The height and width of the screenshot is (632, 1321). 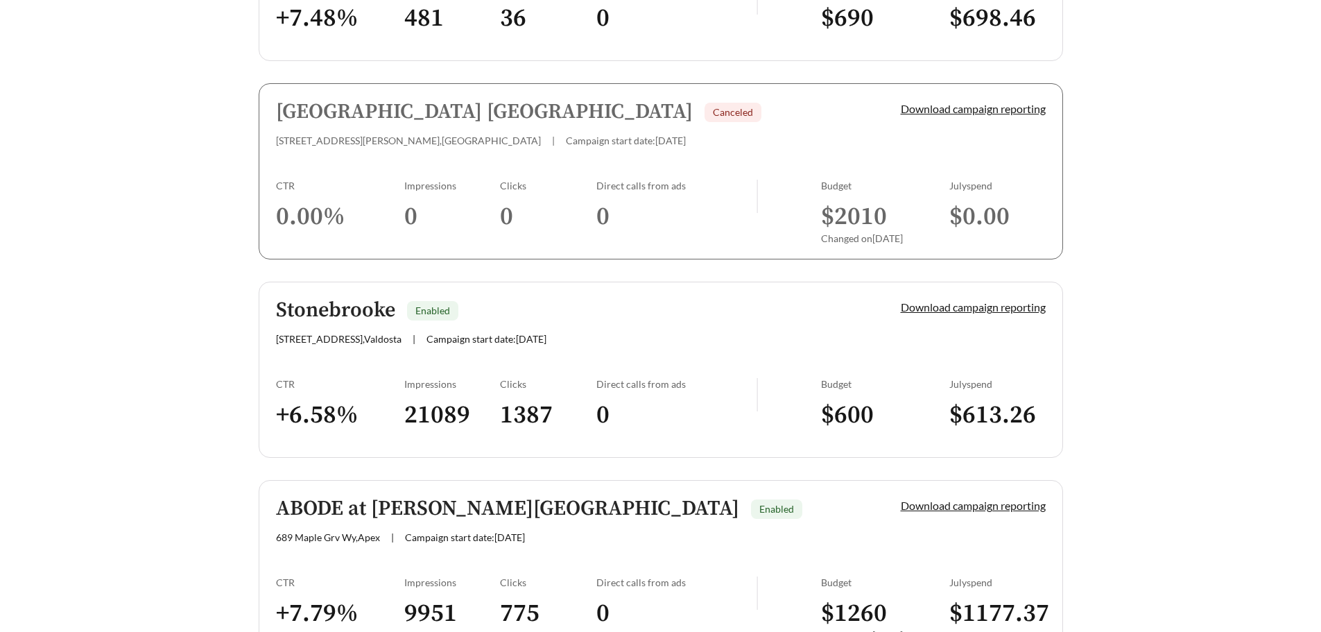 I want to click on h3: 1387, so click(x=548, y=415).